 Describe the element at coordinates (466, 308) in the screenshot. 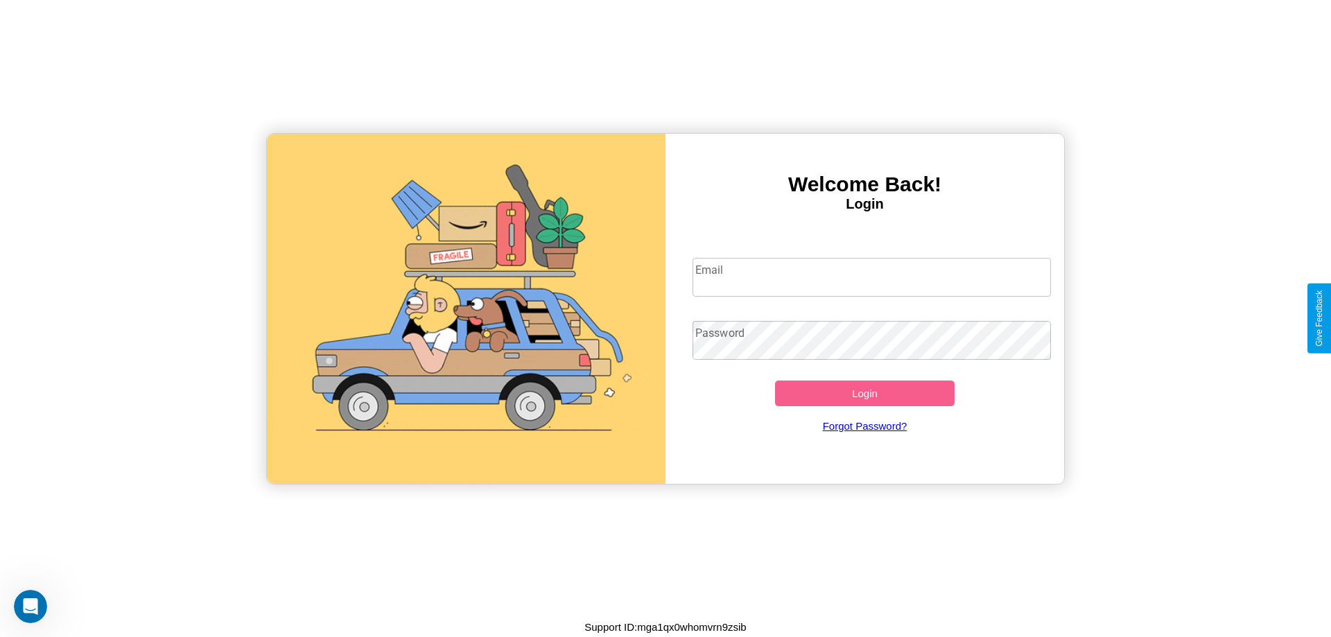

I see `img: gif` at that location.